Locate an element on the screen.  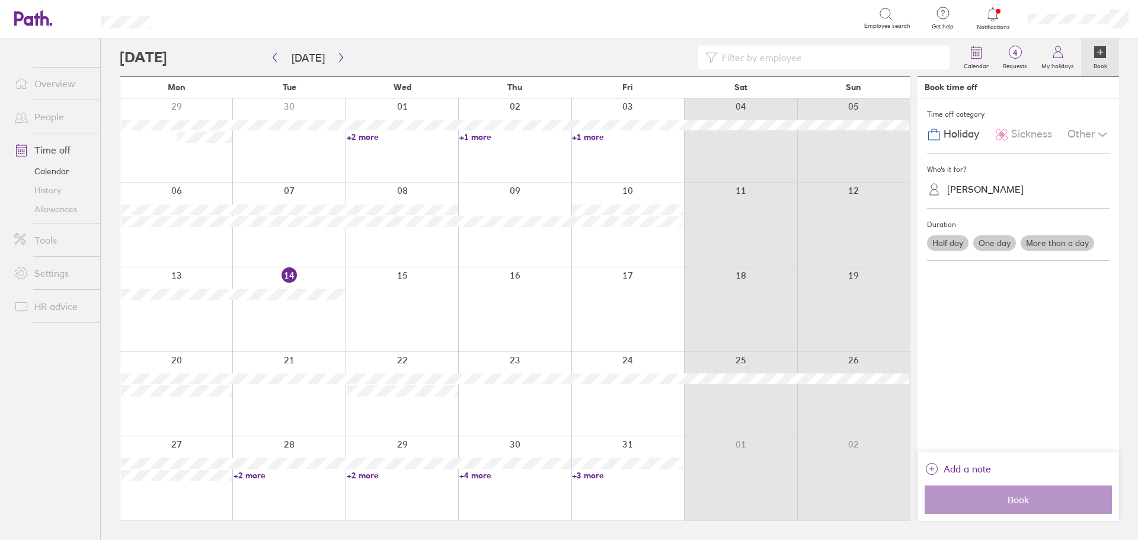
a: People is located at coordinates (52, 117).